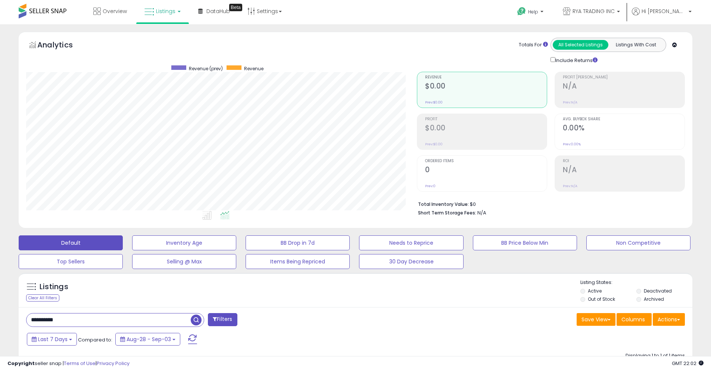 This screenshot has width=711, height=371. Describe the element at coordinates (654, 299) in the screenshot. I see `label: Archived` at that location.